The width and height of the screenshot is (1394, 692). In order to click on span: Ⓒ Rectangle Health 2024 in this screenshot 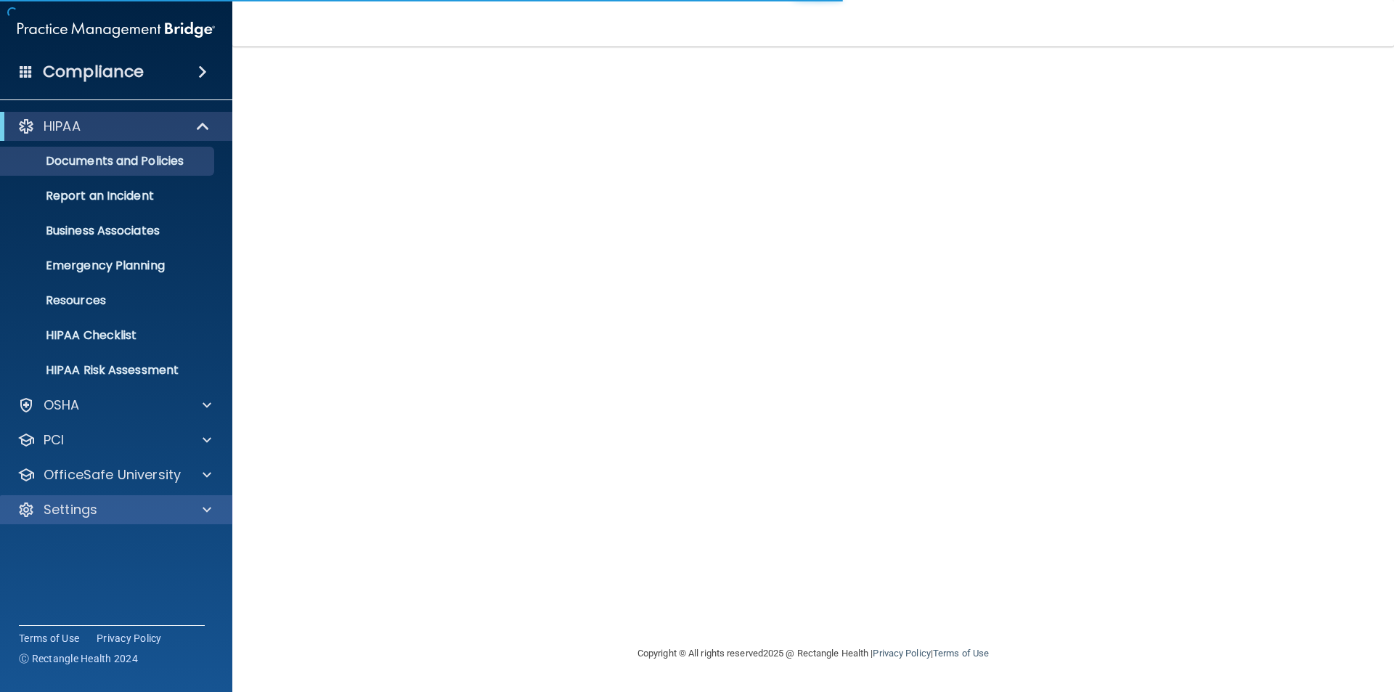, I will do `click(78, 659)`.